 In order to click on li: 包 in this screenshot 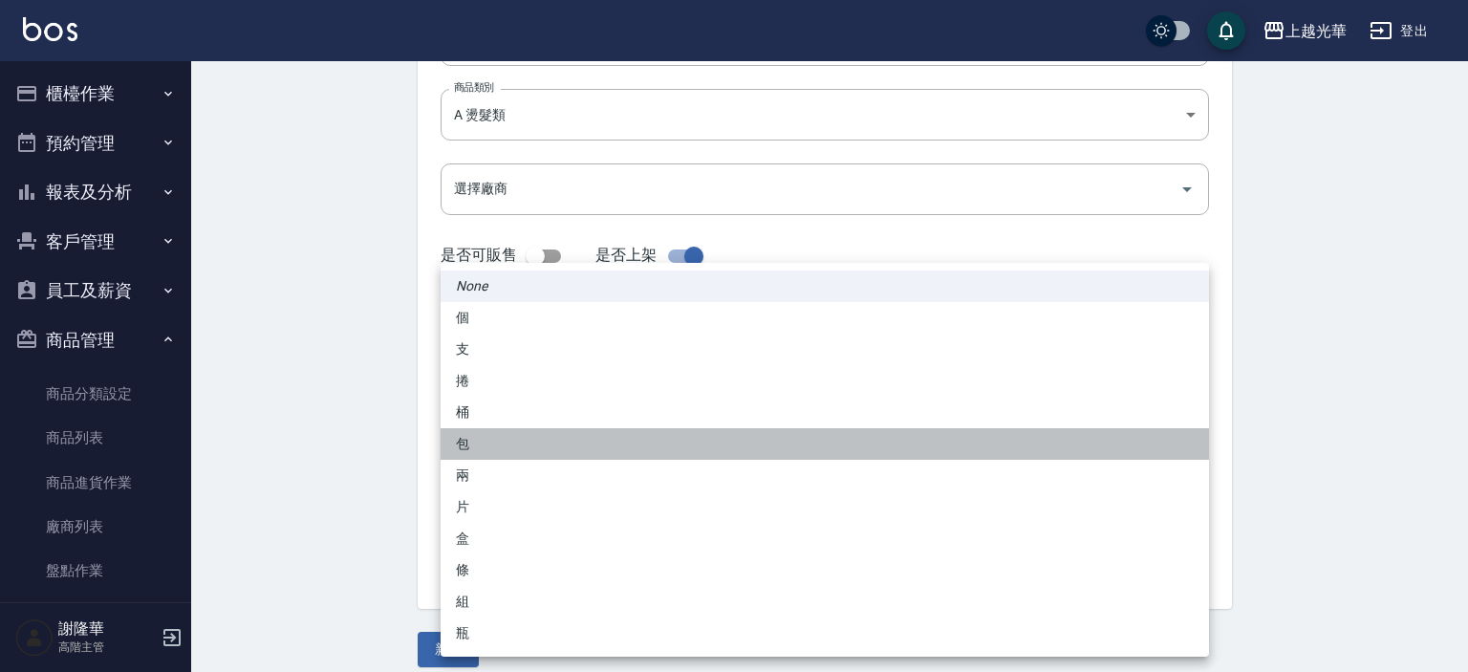, I will do `click(825, 443)`.